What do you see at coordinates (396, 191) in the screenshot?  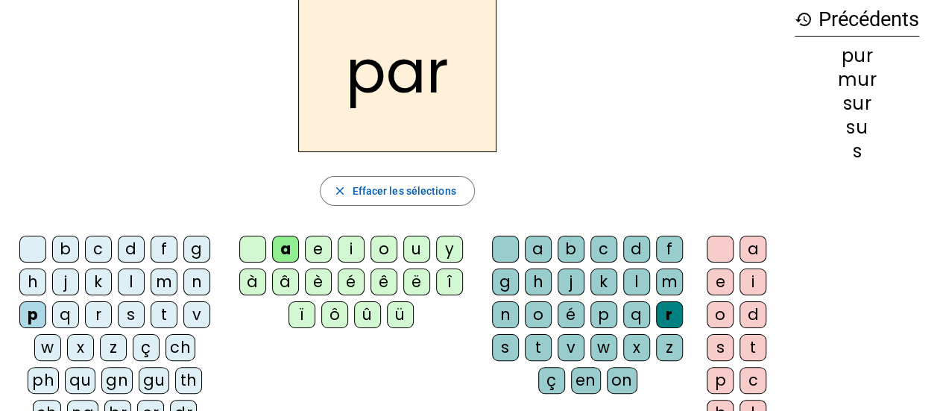 I see `button: Effacer les sélections` at bounding box center [396, 191].